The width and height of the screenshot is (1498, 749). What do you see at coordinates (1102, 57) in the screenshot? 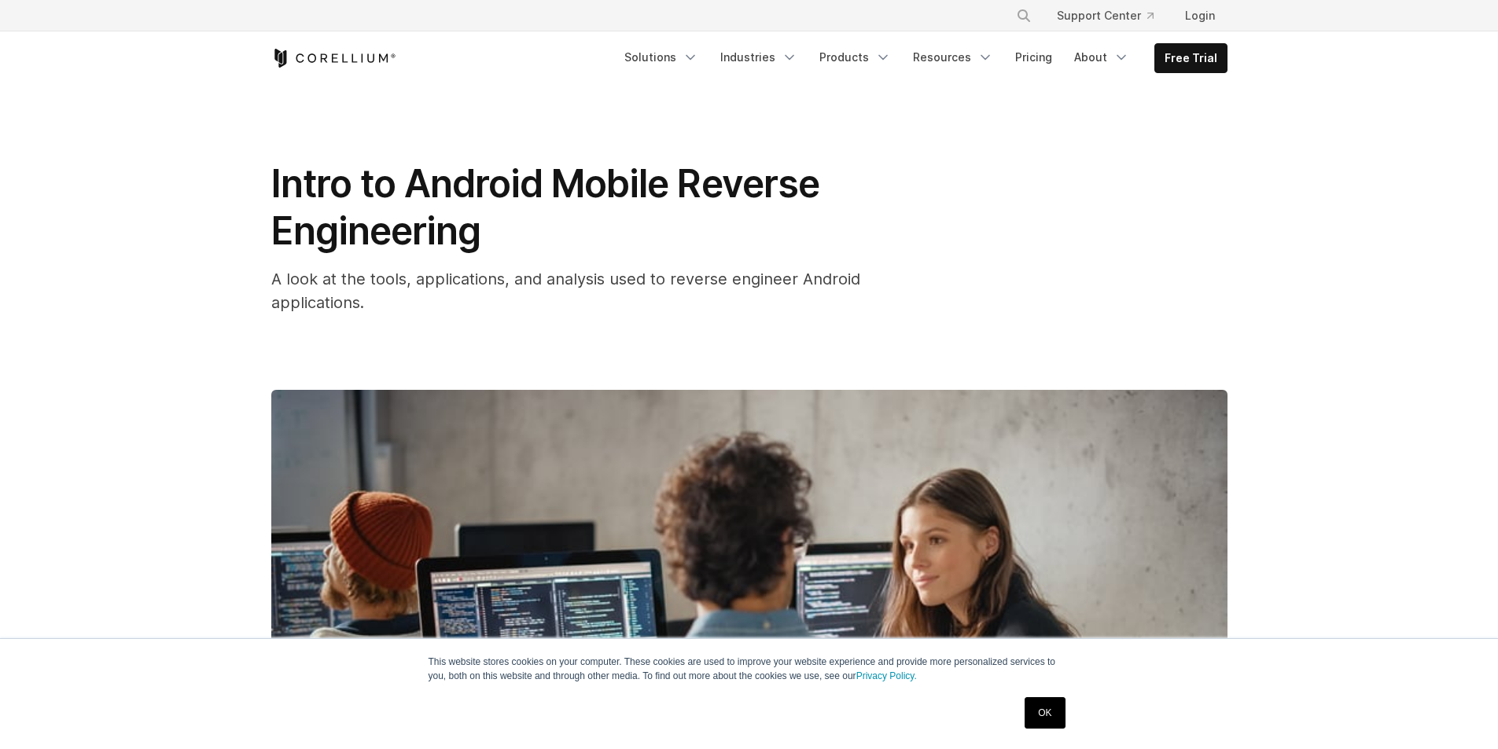
I see `a: About` at bounding box center [1102, 57].